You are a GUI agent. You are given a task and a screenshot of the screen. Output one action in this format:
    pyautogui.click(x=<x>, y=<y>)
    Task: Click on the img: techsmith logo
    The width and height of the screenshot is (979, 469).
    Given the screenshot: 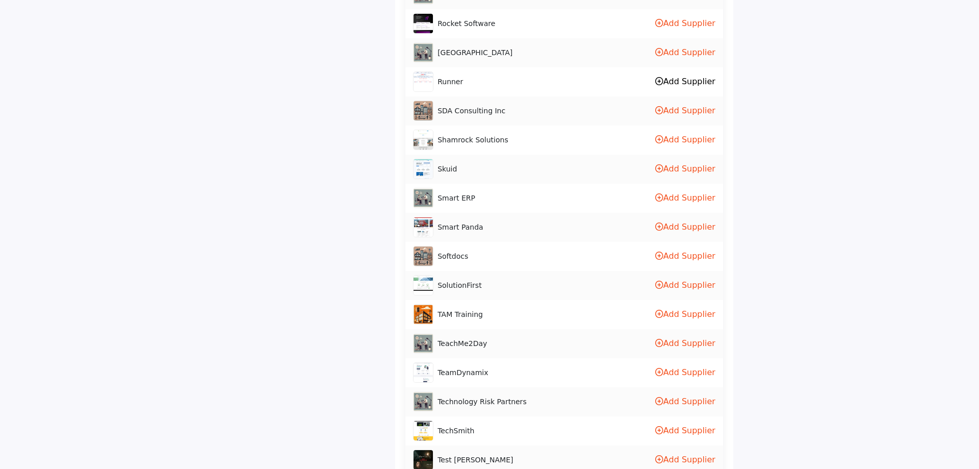 What is the action you would take?
    pyautogui.click(x=423, y=430)
    